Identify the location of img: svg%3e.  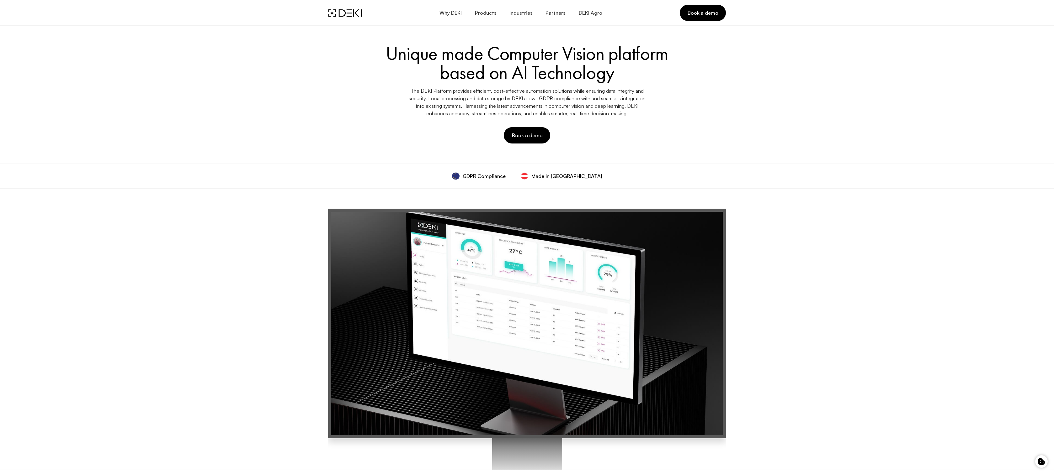
(524, 176).